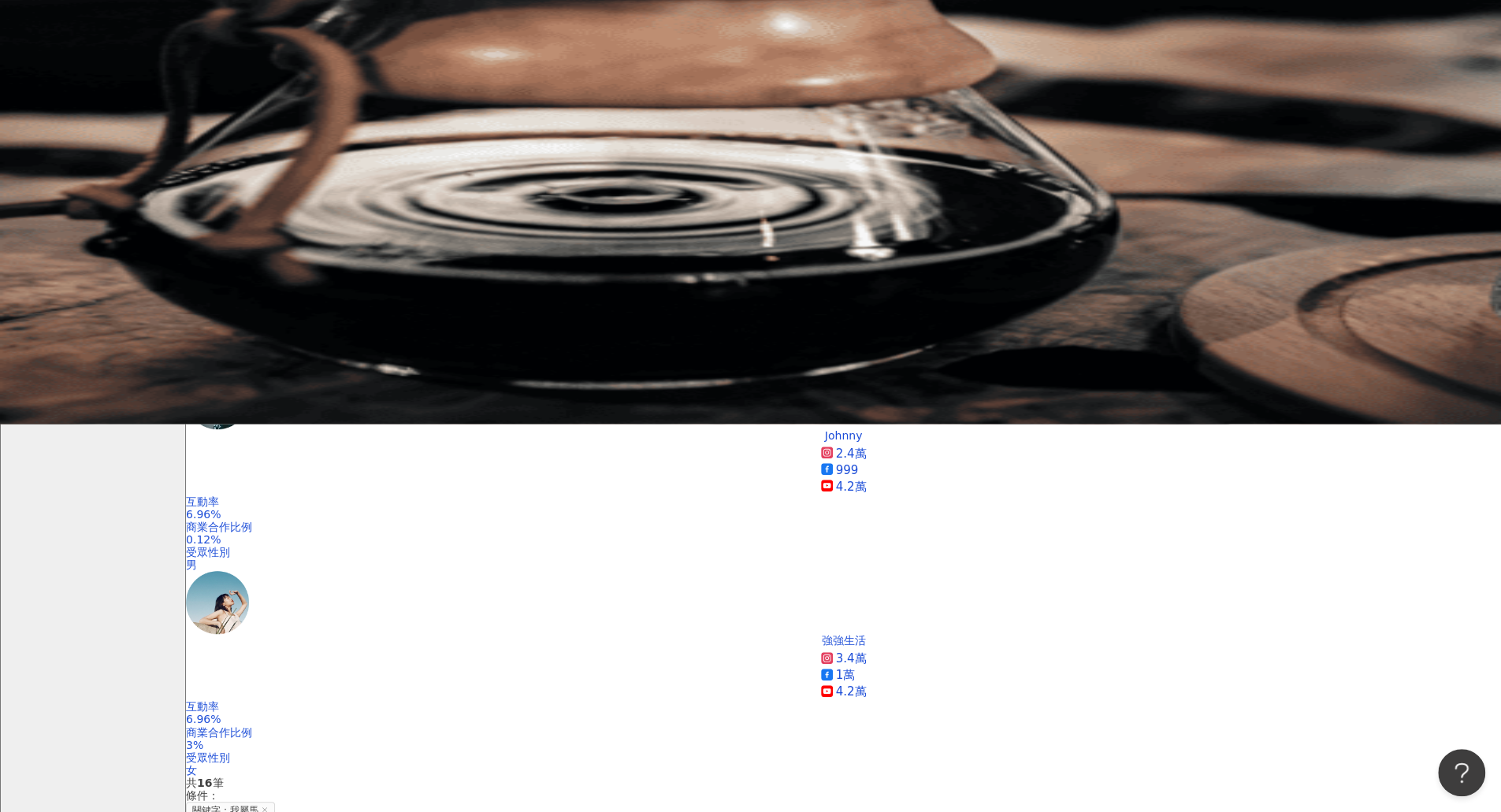  Describe the element at coordinates (847, 470) in the screenshot. I see `div: 999` at that location.